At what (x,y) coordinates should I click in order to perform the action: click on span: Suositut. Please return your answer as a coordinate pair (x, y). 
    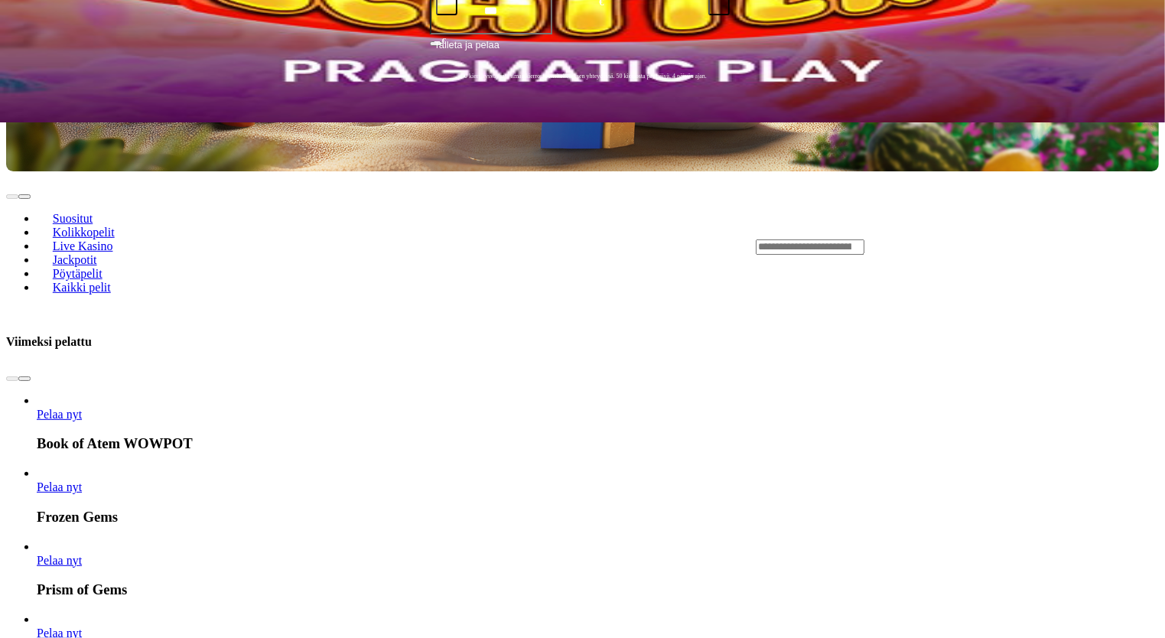
    Looking at the image, I should click on (73, 218).